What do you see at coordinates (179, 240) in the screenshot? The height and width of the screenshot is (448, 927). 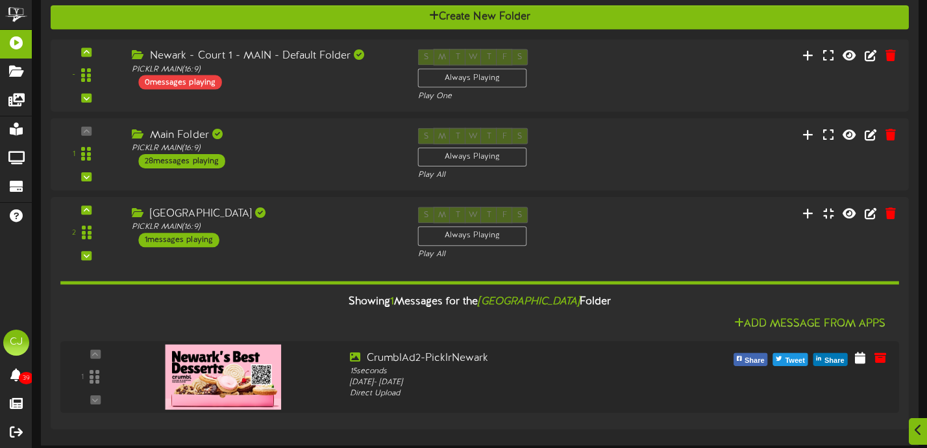 I see `div: 1 messages playing` at bounding box center [179, 240].